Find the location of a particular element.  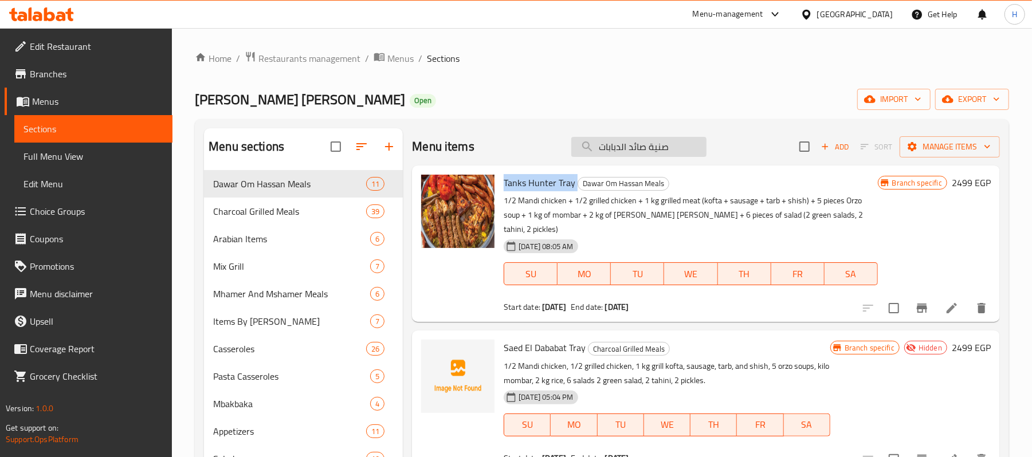

span: FR is located at coordinates (798, 274).